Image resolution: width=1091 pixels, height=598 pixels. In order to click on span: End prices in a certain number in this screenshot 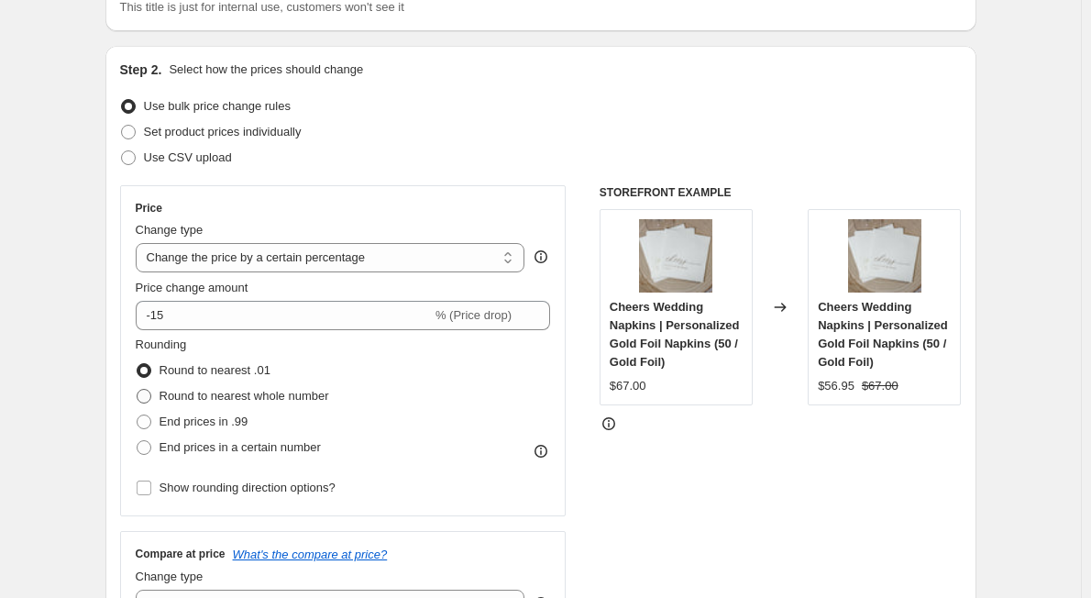, I will do `click(240, 446)`.